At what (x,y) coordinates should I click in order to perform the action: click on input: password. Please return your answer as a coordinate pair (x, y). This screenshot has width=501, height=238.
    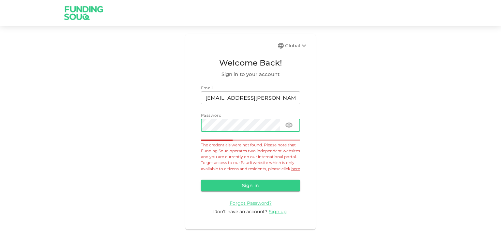
    Looking at the image, I should click on (240, 125).